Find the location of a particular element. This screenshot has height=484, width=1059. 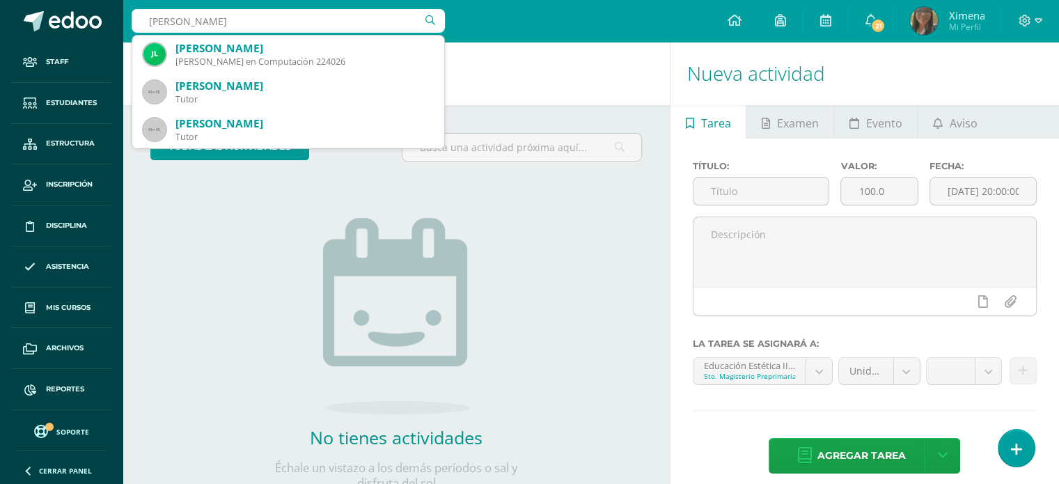

div: Educación Estética II 'compound--Educación Estética II' is located at coordinates (749, 364).